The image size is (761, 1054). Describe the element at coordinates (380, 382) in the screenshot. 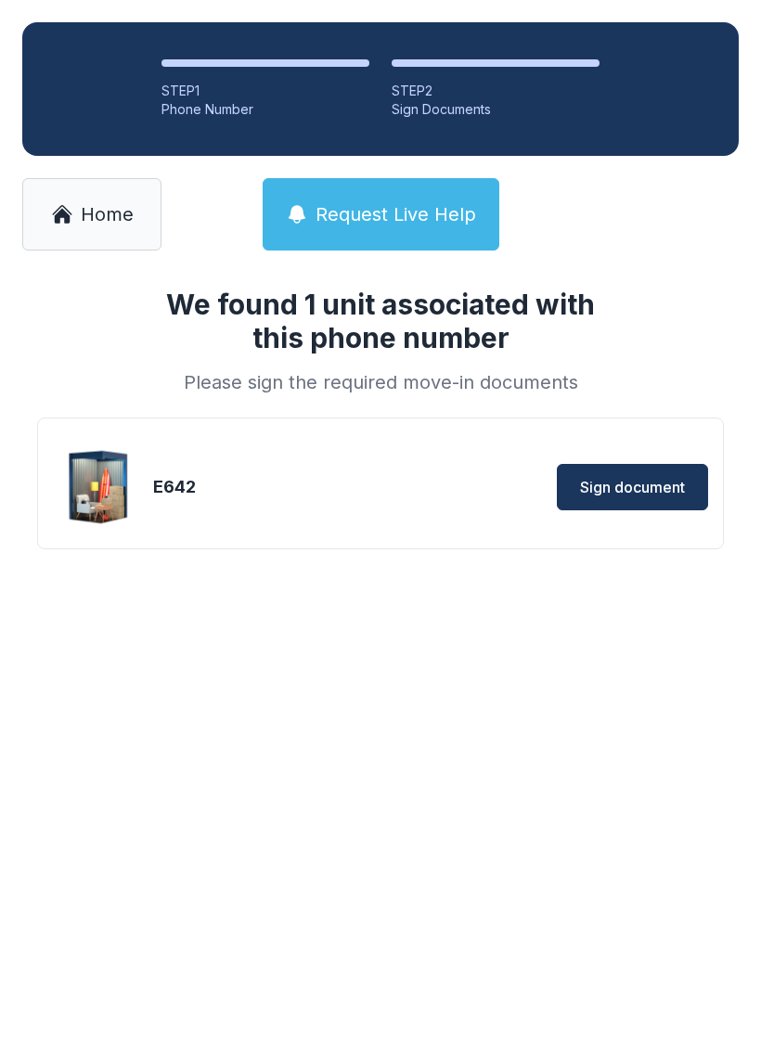

I see `div: Please sign the required move-in documents` at that location.